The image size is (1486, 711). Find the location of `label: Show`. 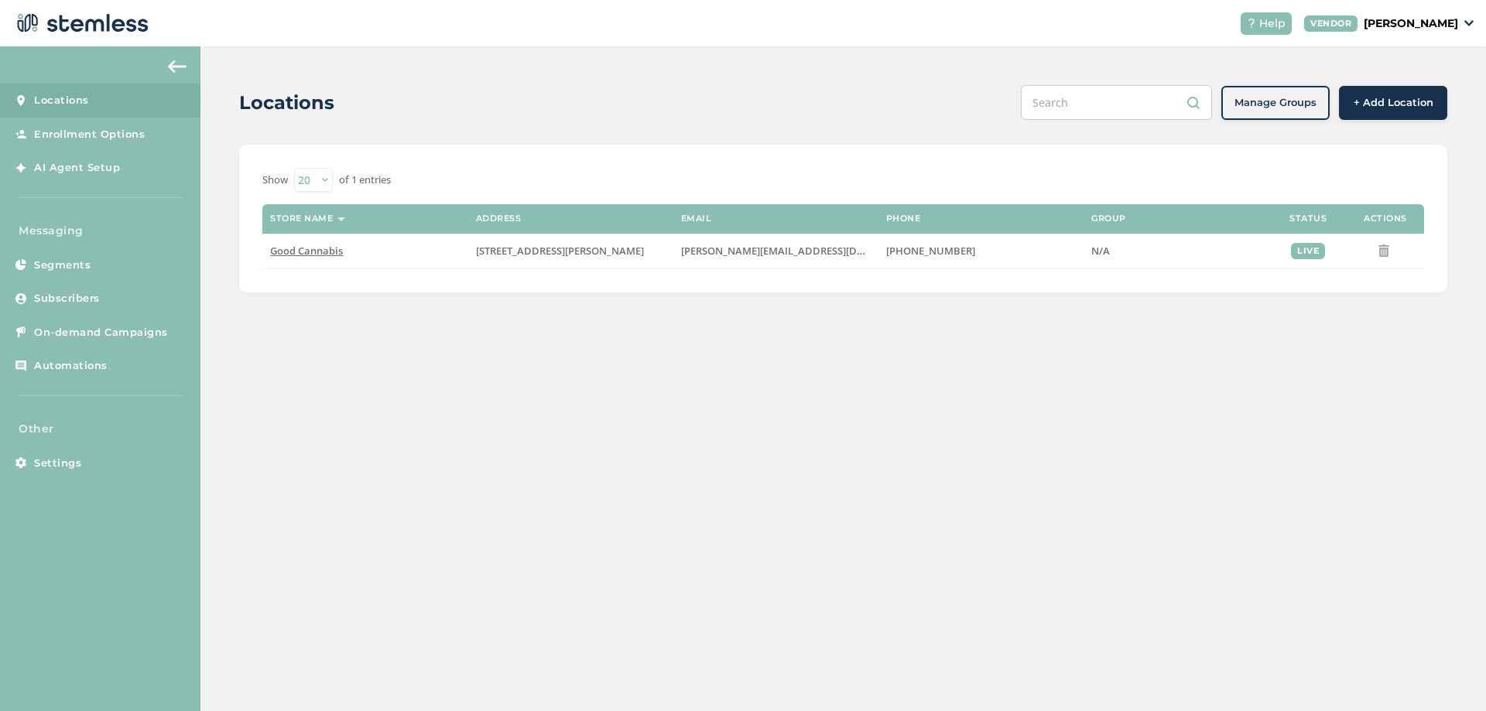

label: Show is located at coordinates (275, 180).